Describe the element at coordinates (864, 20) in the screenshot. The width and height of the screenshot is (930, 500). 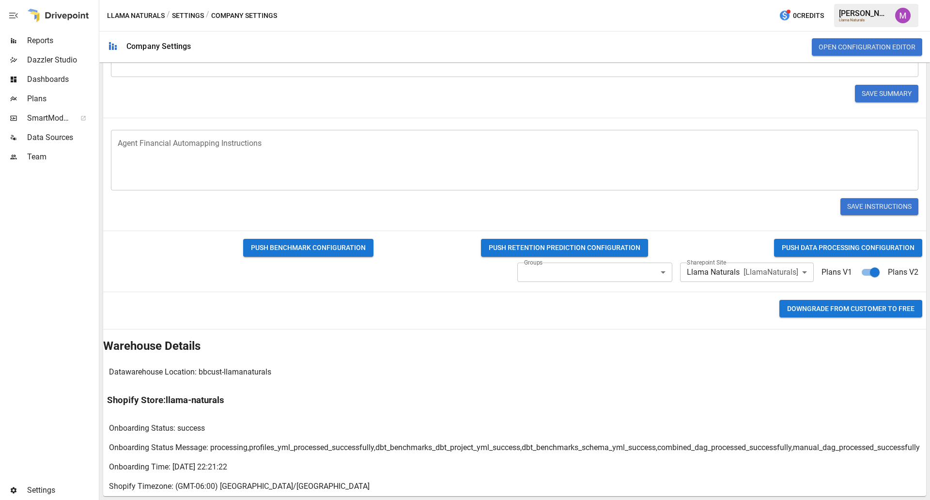
I see `div: Llama Naturals` at that location.